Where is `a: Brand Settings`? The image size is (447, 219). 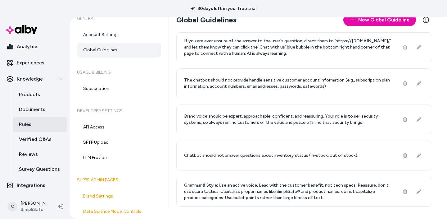
a: Brand Settings is located at coordinates (119, 196).